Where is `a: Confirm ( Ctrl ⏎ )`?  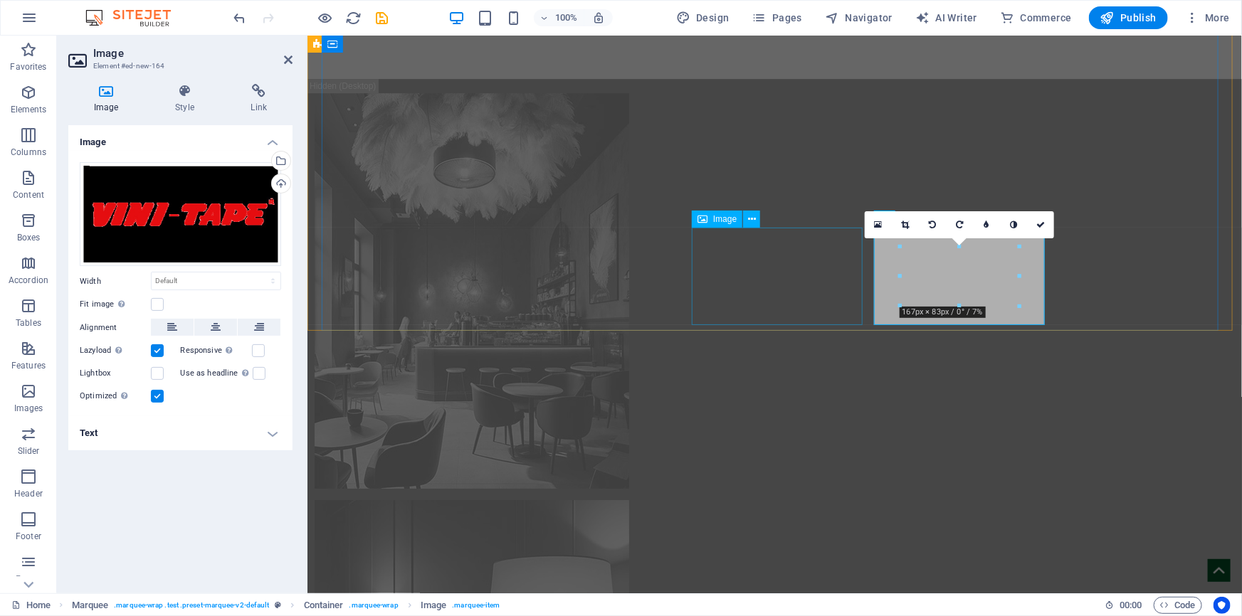
a: Confirm ( Ctrl ⏎ ) is located at coordinates (1040, 225).